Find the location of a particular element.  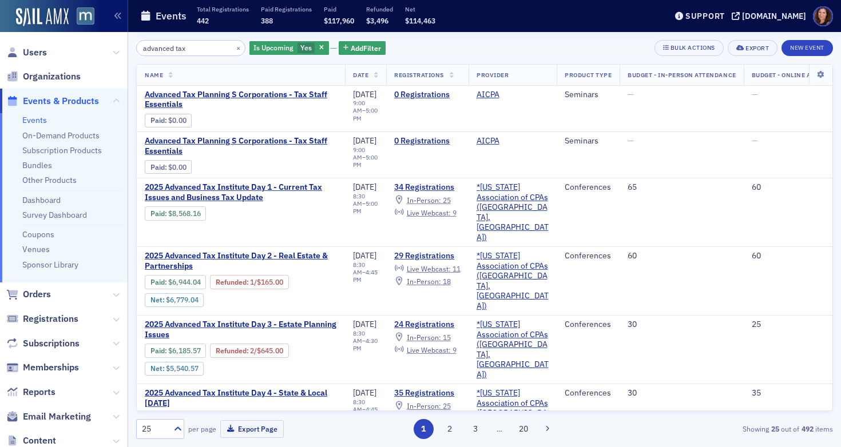

a: Events & Products is located at coordinates (53, 101).